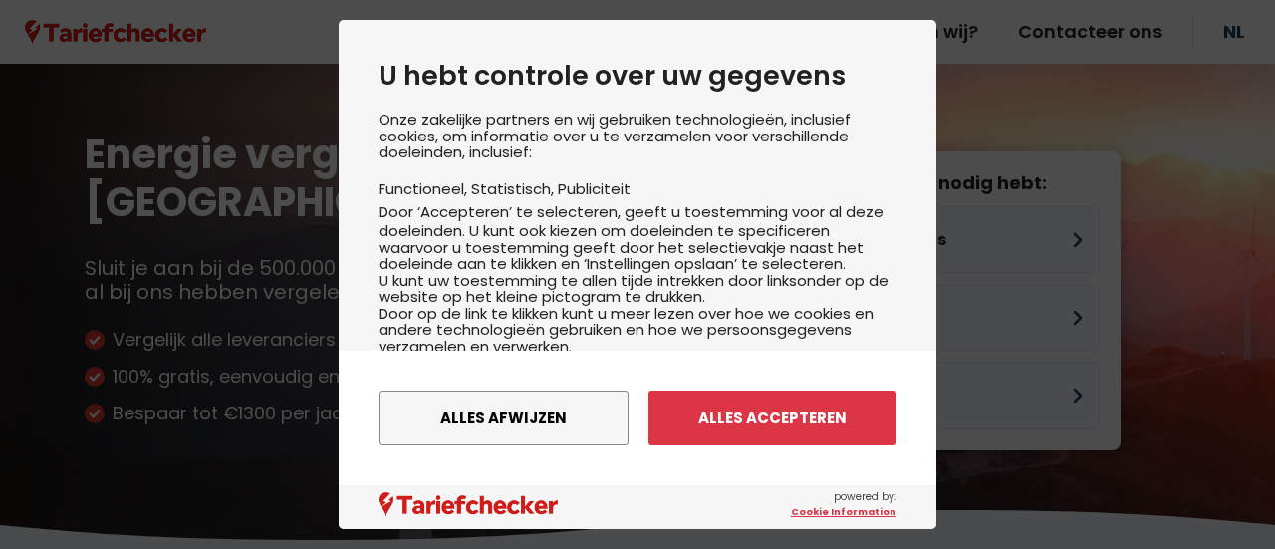 The width and height of the screenshot is (1275, 549). I want to click on span: powered by:, so click(843, 504).